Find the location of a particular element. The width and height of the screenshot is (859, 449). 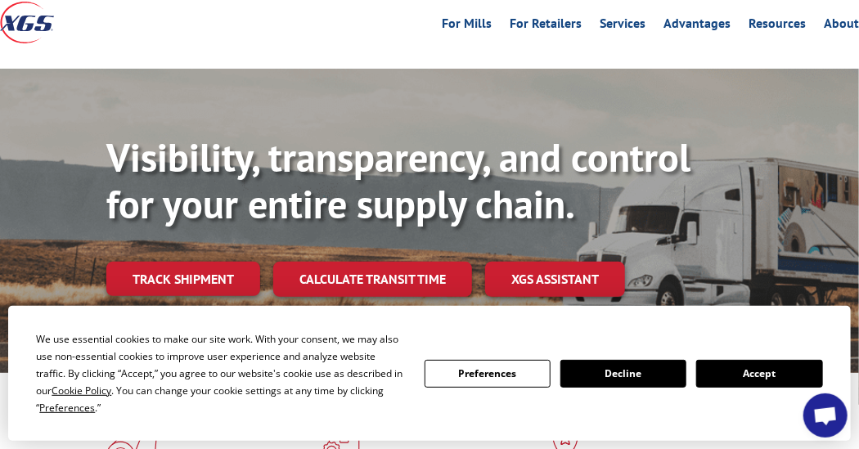

a: Track shipment is located at coordinates (183, 279).